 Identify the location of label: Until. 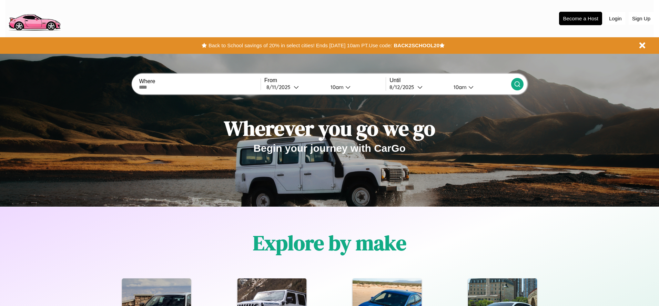
(450, 80).